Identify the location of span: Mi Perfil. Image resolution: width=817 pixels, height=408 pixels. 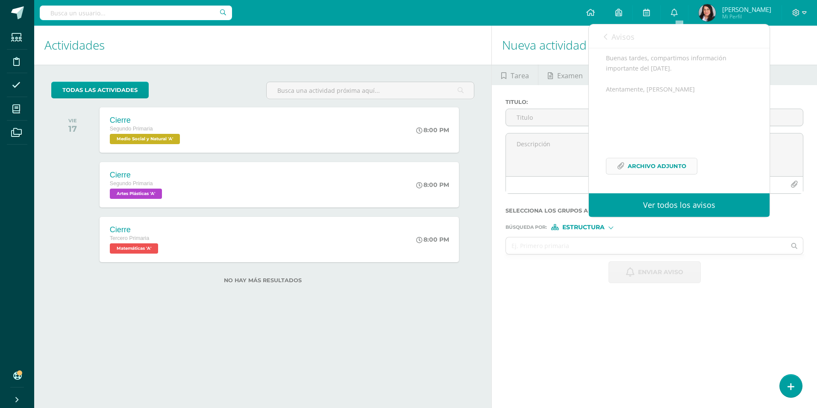
(747, 16).